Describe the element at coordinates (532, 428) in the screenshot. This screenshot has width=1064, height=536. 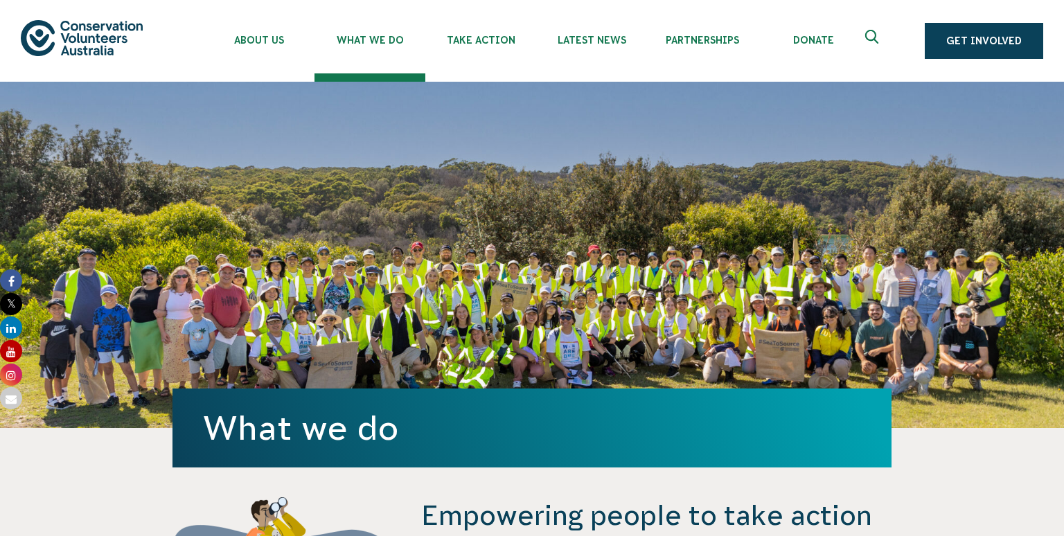
I see `h1: What we do` at that location.